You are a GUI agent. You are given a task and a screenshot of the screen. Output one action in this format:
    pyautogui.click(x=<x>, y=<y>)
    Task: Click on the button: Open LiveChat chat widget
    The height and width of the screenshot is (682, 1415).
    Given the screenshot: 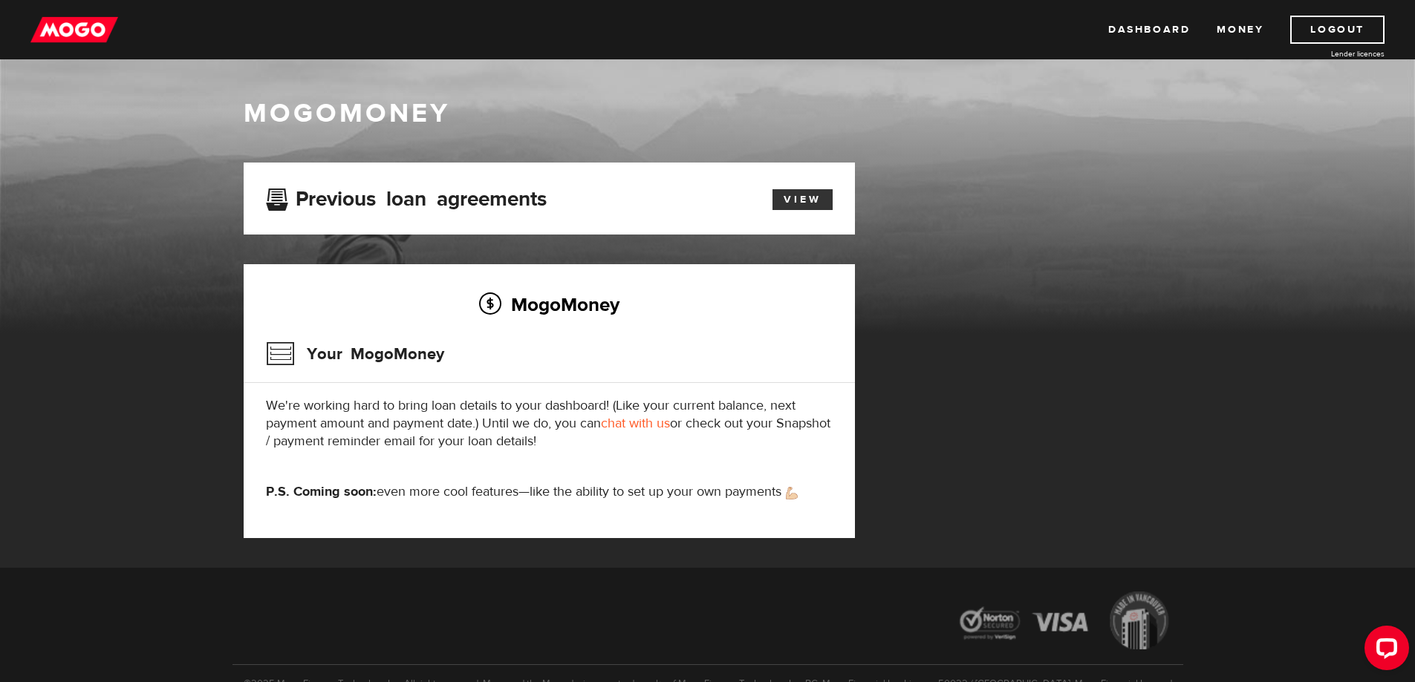 What is the action you would take?
    pyautogui.click(x=34, y=28)
    